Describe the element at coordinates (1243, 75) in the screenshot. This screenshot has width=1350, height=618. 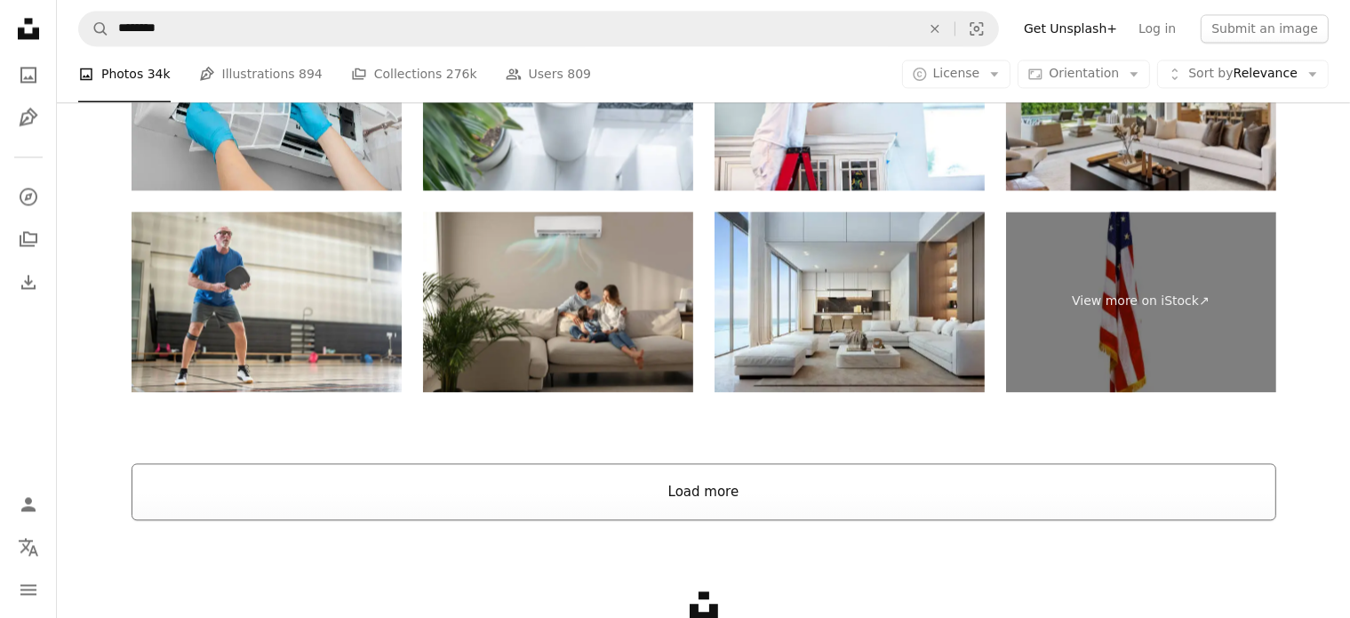
I see `span: Relevance` at that location.